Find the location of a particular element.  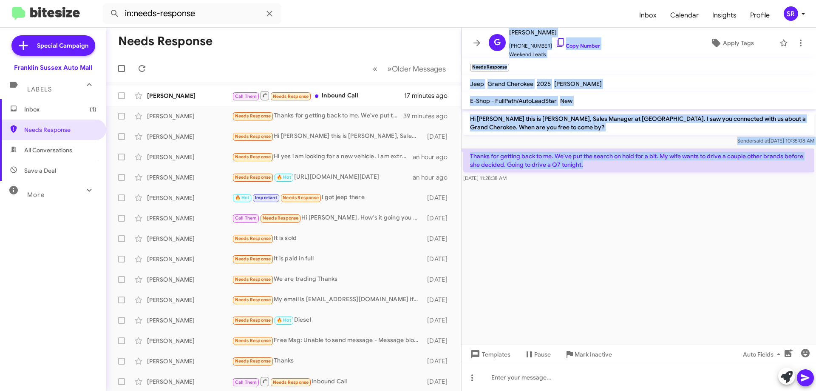

span: Weekend Leads is located at coordinates (555, 54).